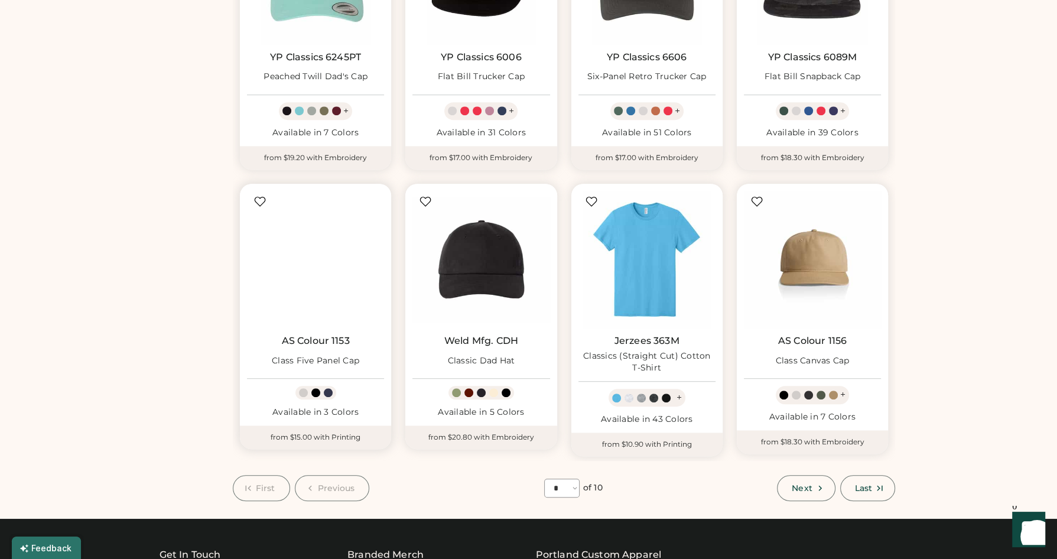 Image resolution: width=1057 pixels, height=559 pixels. Describe the element at coordinates (315, 361) in the screenshot. I see `div: Class Five Panel Cap` at that location.